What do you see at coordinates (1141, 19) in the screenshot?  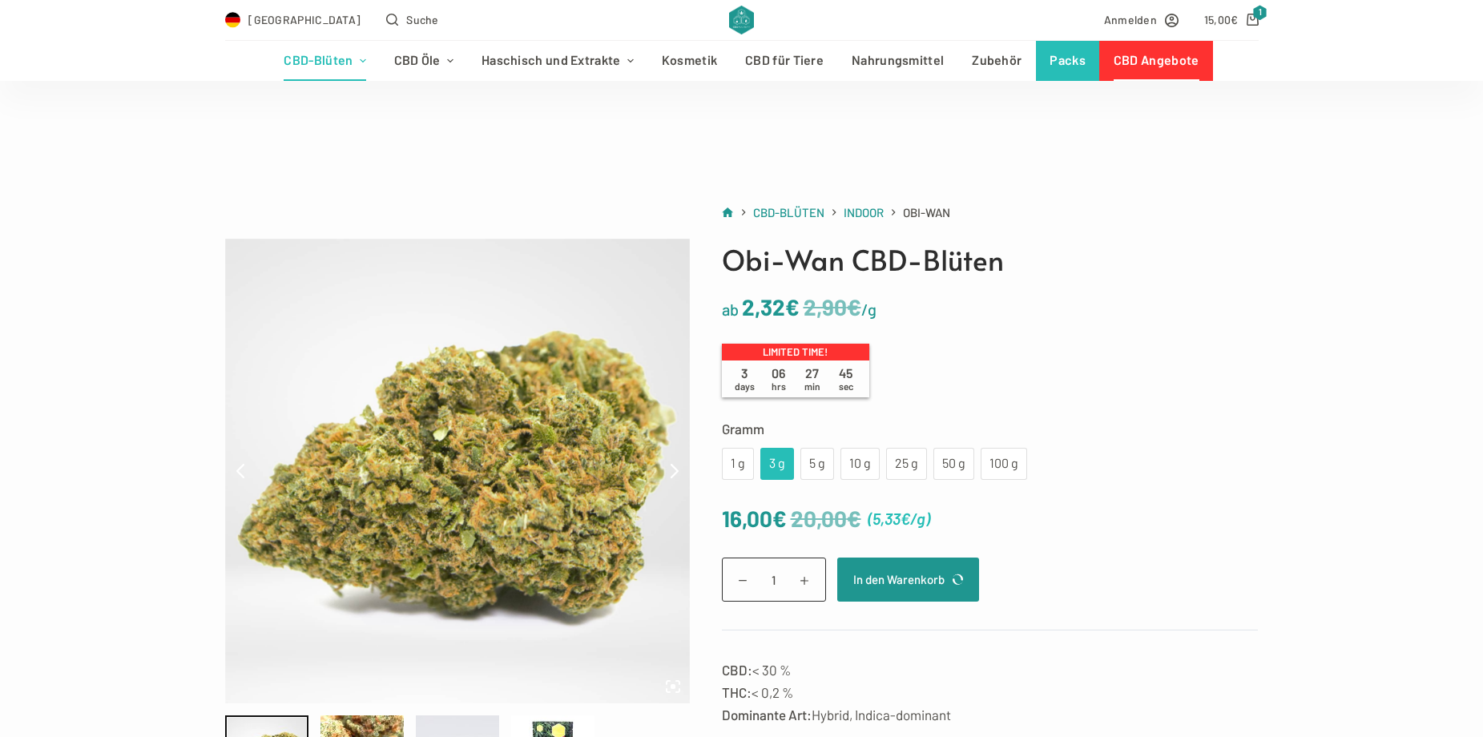 I see `a: Anmelden` at bounding box center [1141, 19].